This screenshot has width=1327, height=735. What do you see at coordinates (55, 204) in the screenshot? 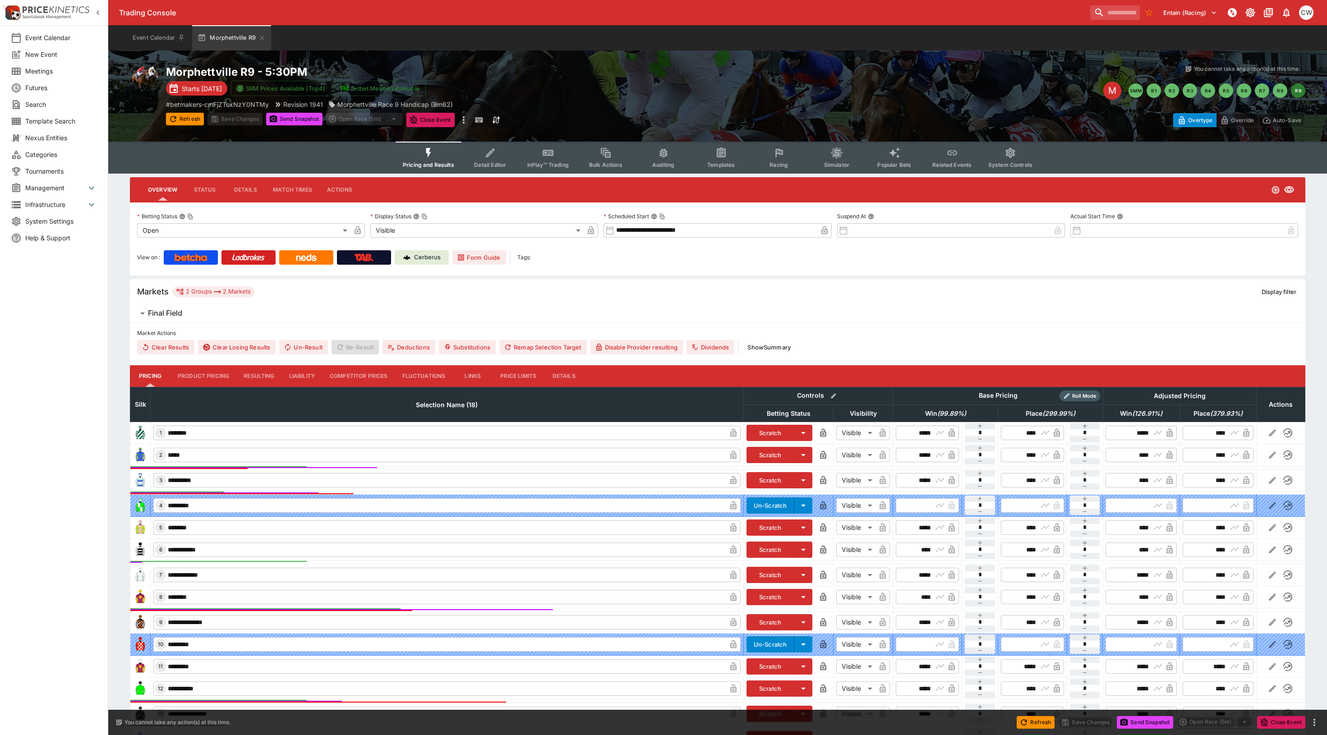
I see `span: Infrastructure` at bounding box center [55, 204].